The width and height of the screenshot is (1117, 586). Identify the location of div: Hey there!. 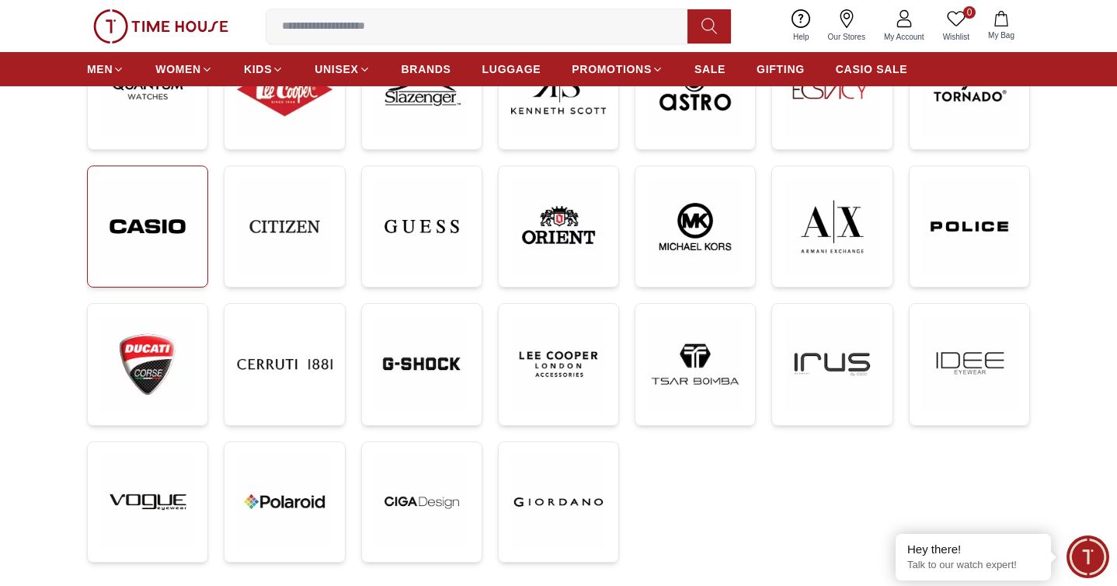
(973, 549).